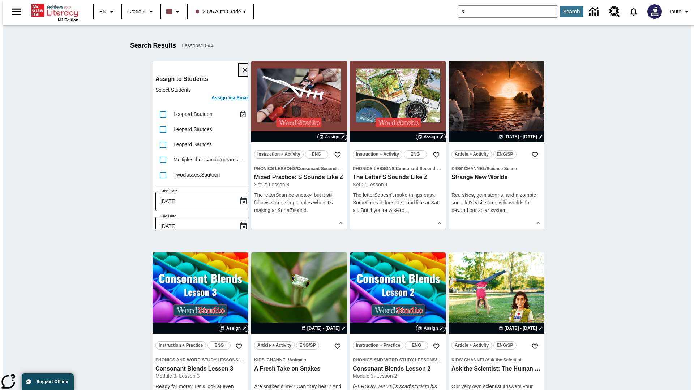  I want to click on span: Ask the Scientist, so click(504, 360).